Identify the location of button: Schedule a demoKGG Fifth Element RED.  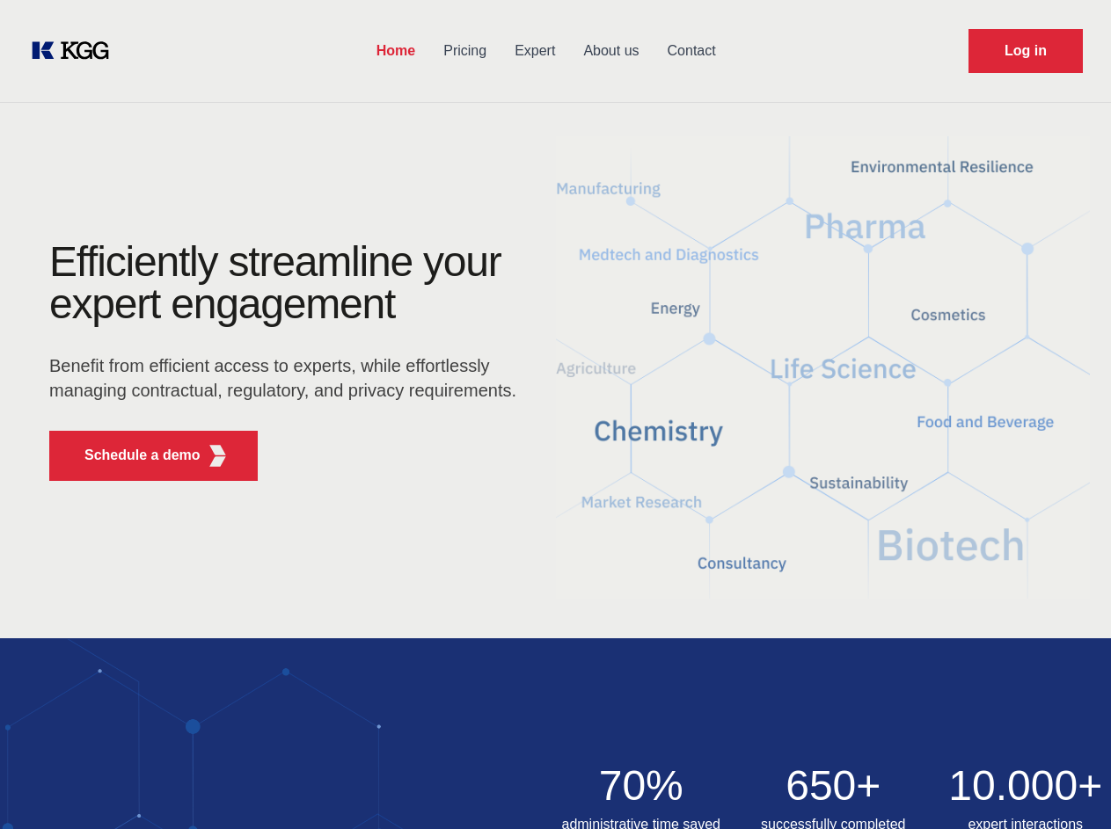
(153, 456).